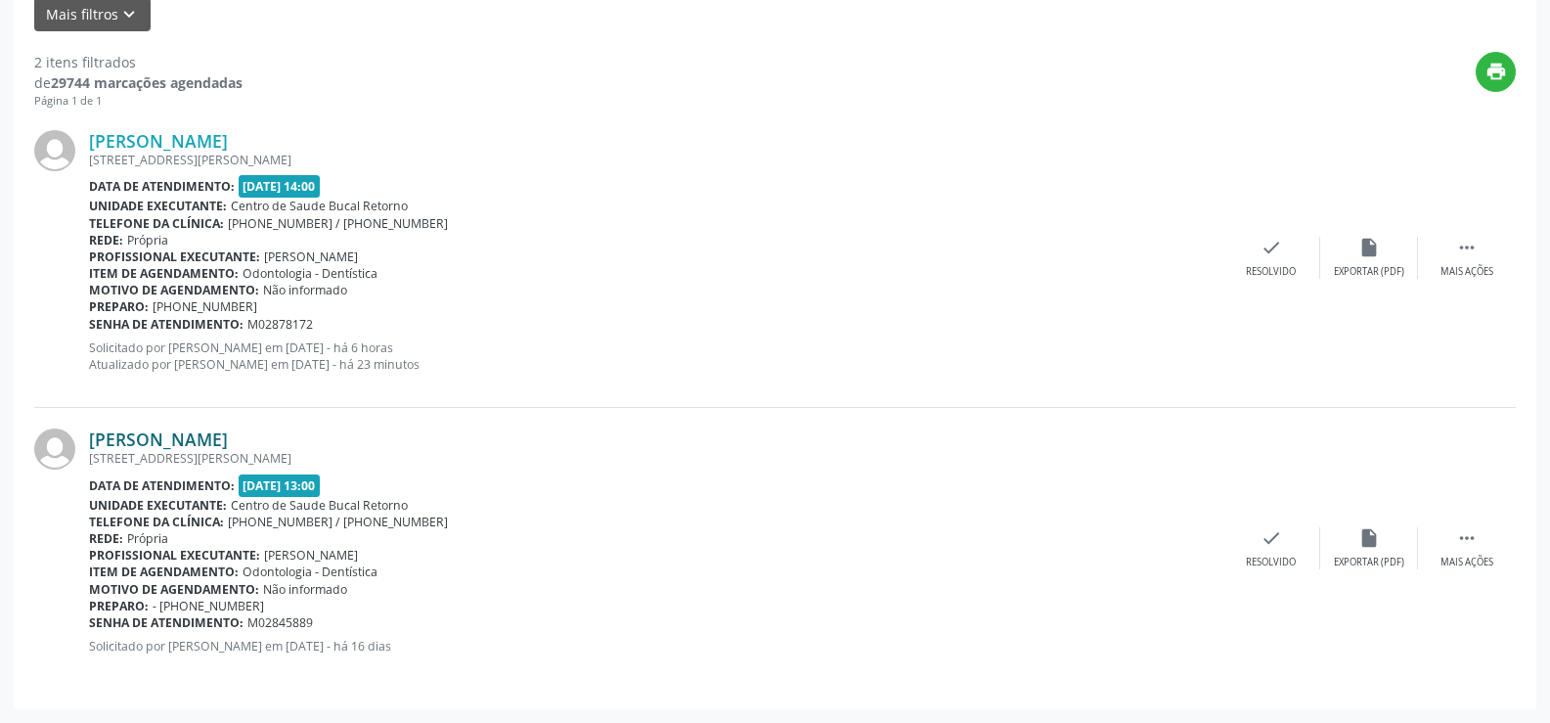 Image resolution: width=1550 pixels, height=723 pixels. I want to click on i: keyboard_arrow_down, so click(129, 15).